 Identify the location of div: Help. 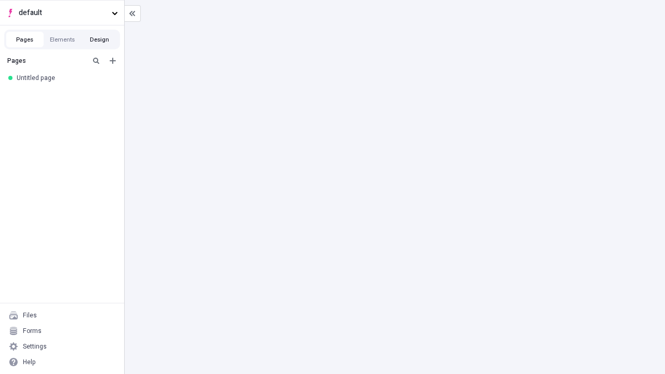
(29, 362).